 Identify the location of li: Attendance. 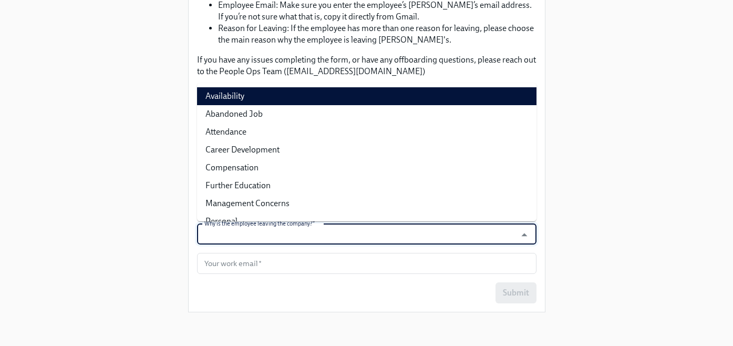
(367, 132).